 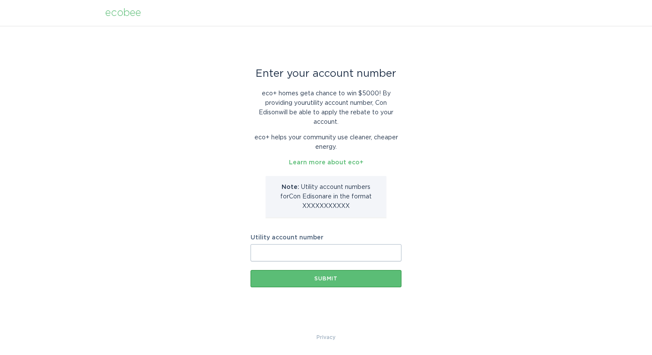 What do you see at coordinates (326, 337) in the screenshot?
I see `a: Privacy Policy & Terms of Use` at bounding box center [326, 337].